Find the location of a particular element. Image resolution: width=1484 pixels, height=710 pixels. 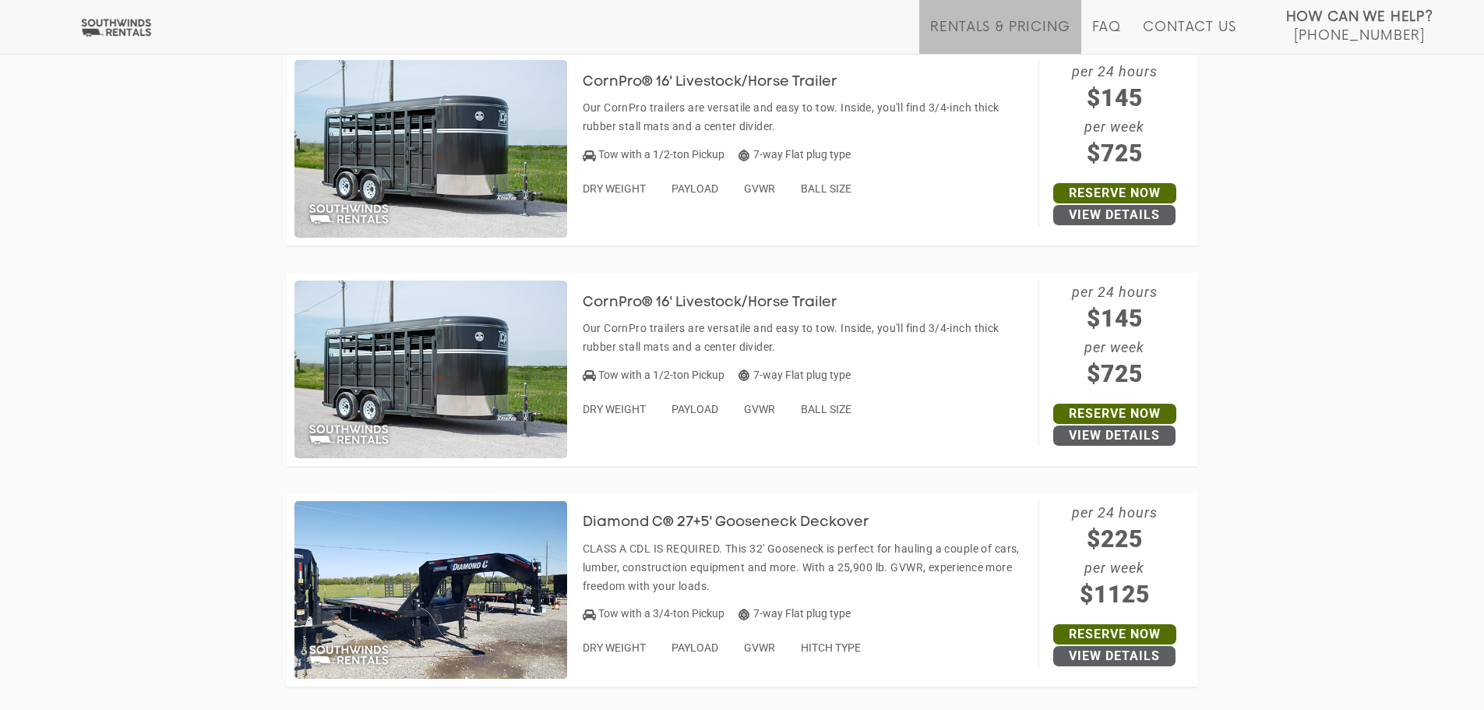

a: Rentals & Pricing is located at coordinates (999, 37).